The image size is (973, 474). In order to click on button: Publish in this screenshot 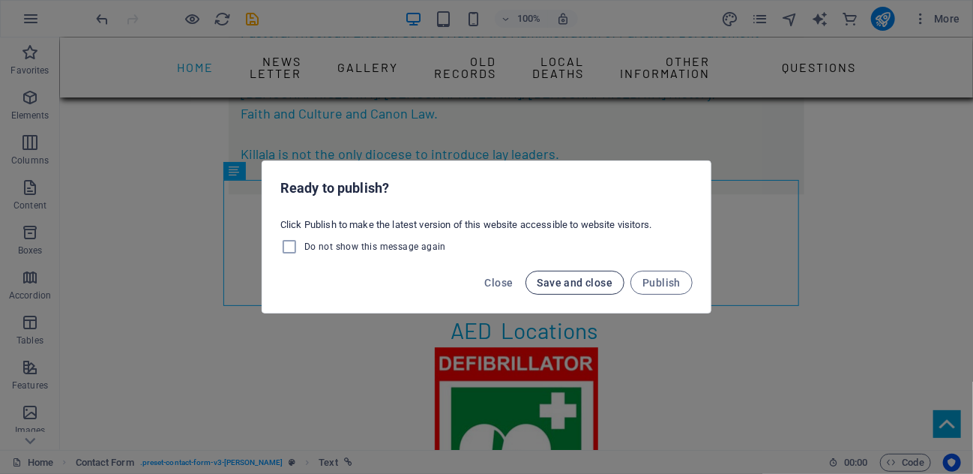, I will do `click(661, 283)`.